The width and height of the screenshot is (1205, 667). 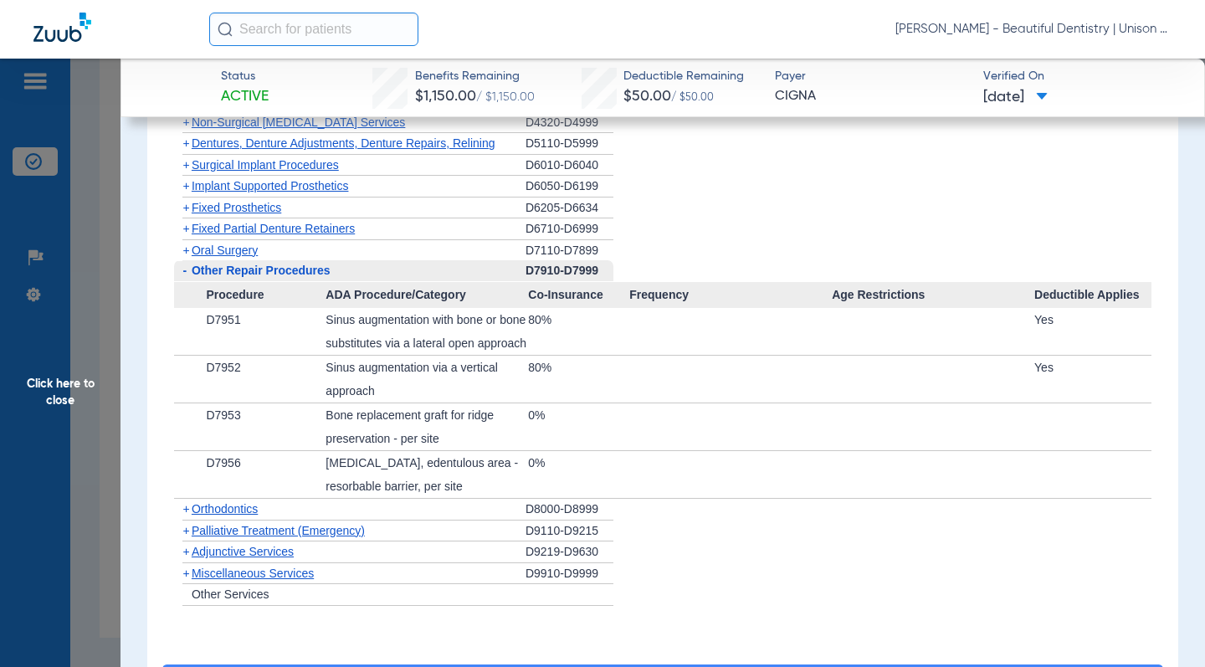 What do you see at coordinates (427, 295) in the screenshot?
I see `span: ADA Procedure/Category` at bounding box center [427, 295].